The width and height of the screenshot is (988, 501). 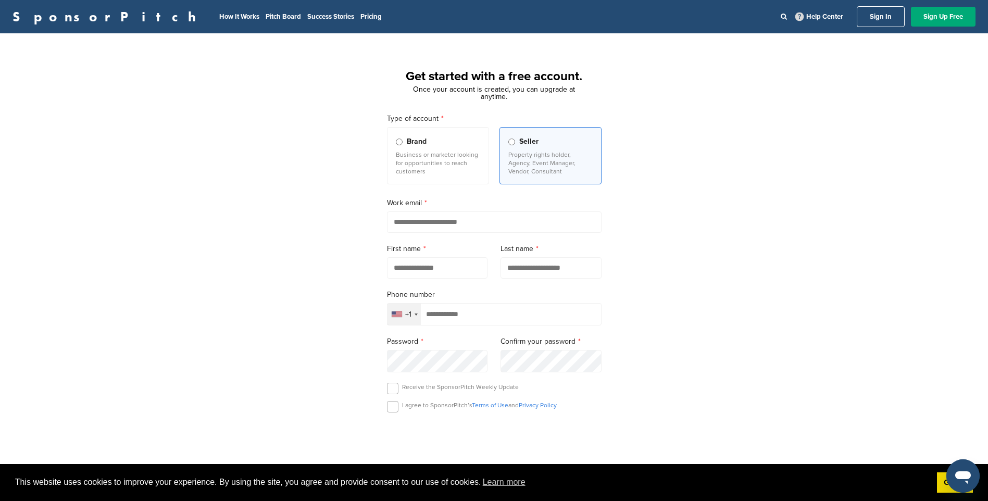 What do you see at coordinates (331, 17) in the screenshot?
I see `a: Success Stories` at bounding box center [331, 17].